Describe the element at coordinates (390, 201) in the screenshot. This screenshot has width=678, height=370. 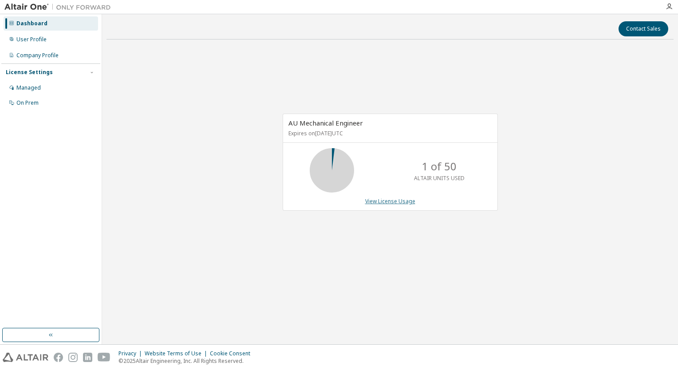
I see `a: View License Usage` at that location.